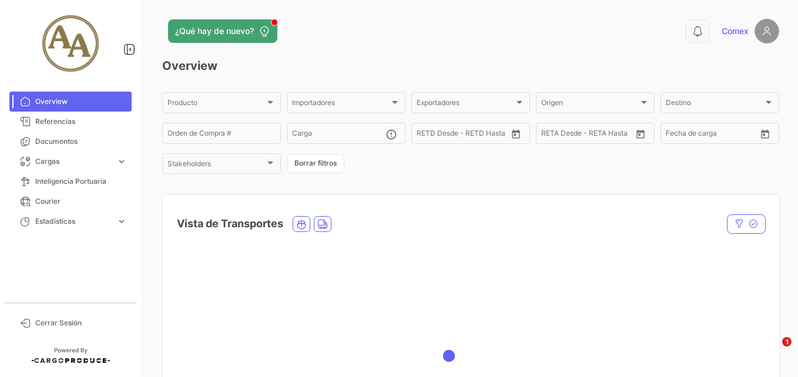  What do you see at coordinates (301, 224) in the screenshot?
I see `button: Ocean` at bounding box center [301, 224].